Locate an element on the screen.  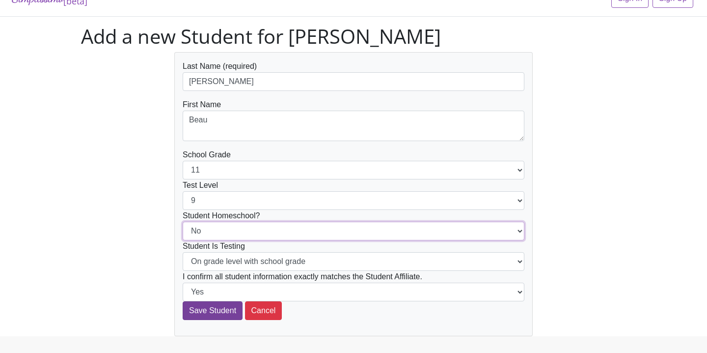
div: First Name is located at coordinates (354, 120).